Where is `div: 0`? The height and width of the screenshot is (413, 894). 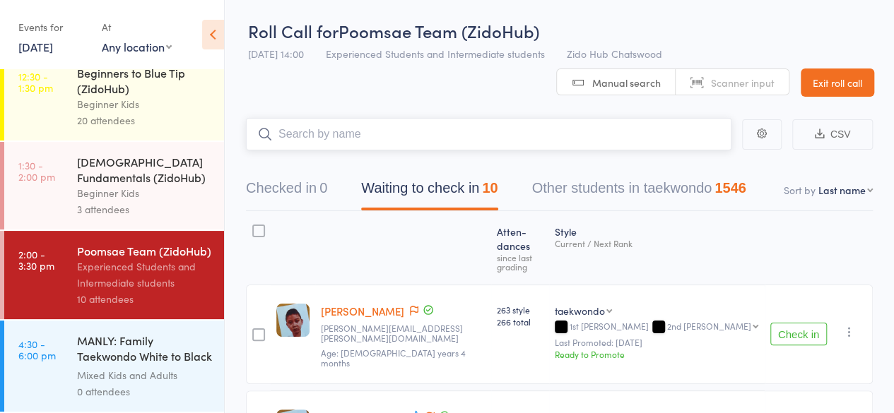
div: 0 is located at coordinates (323, 188).